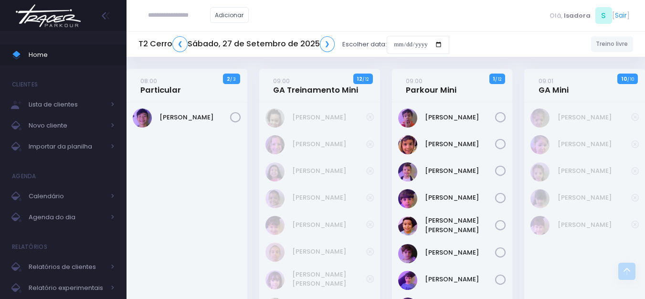  Describe the element at coordinates (408, 226) in the screenshot. I see `img: Leonardo Ito Bueno Ramos` at that location.